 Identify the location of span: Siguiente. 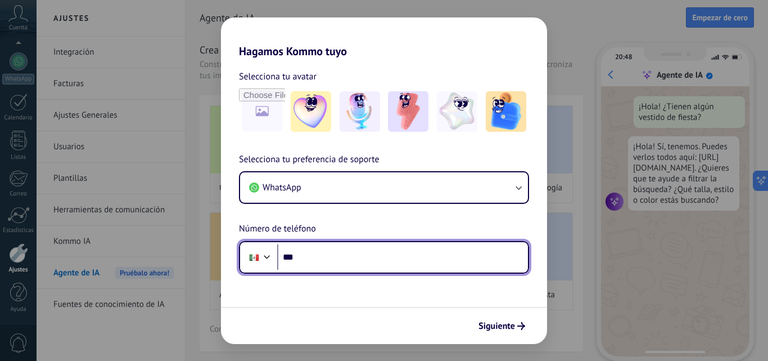
(497, 326).